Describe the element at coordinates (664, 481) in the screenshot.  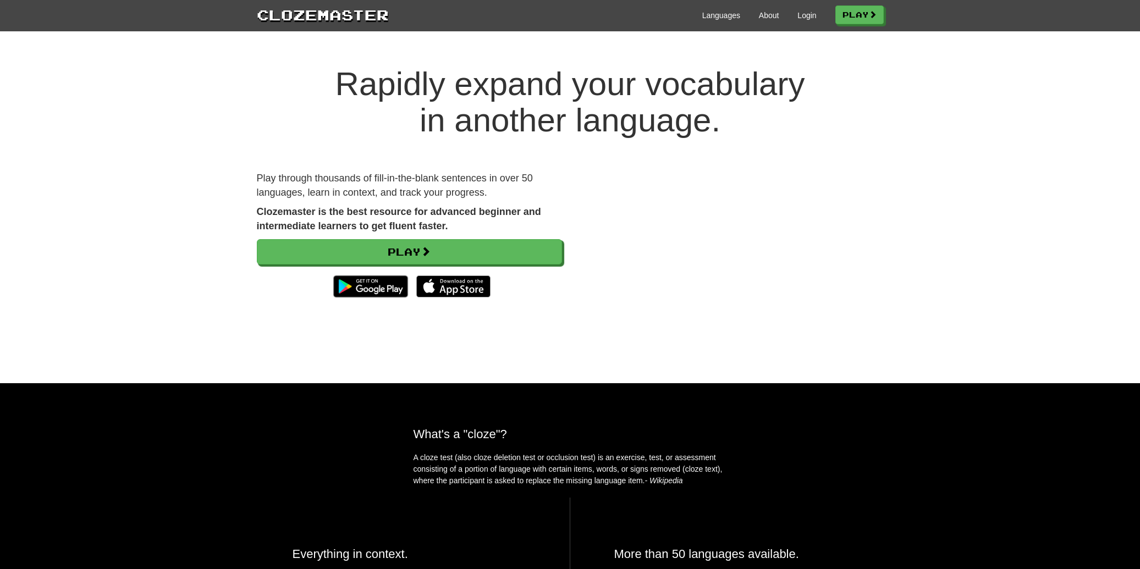
I see `em: - Wikipedia` at that location.